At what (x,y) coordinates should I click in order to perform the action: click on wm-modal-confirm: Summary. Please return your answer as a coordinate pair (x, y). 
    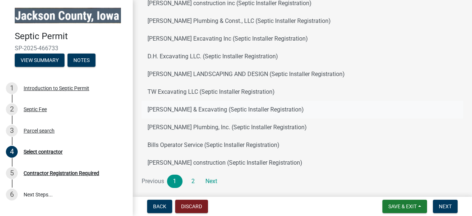
    Looking at the image, I should click on (39, 61).